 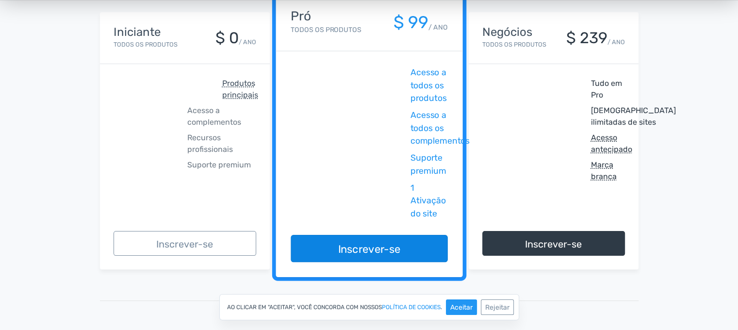 What do you see at coordinates (461, 307) in the screenshot?
I see `button: Aceitar` at bounding box center [461, 307].